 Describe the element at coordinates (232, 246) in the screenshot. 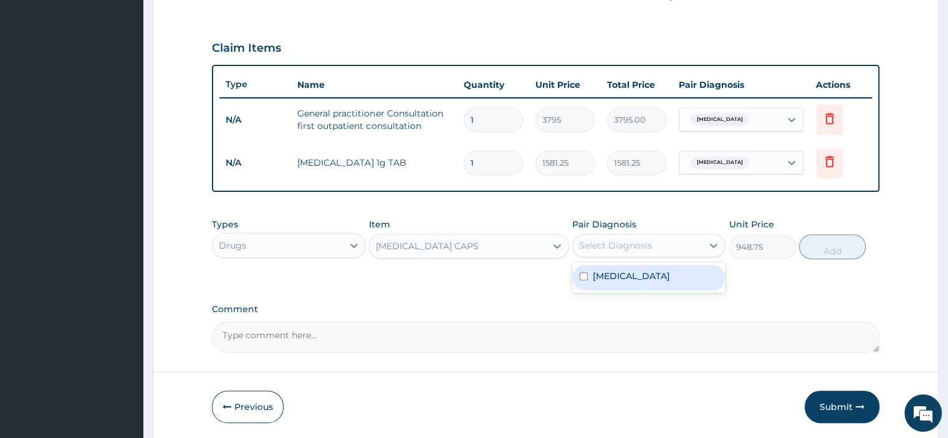

I see `div: Drugs` at that location.